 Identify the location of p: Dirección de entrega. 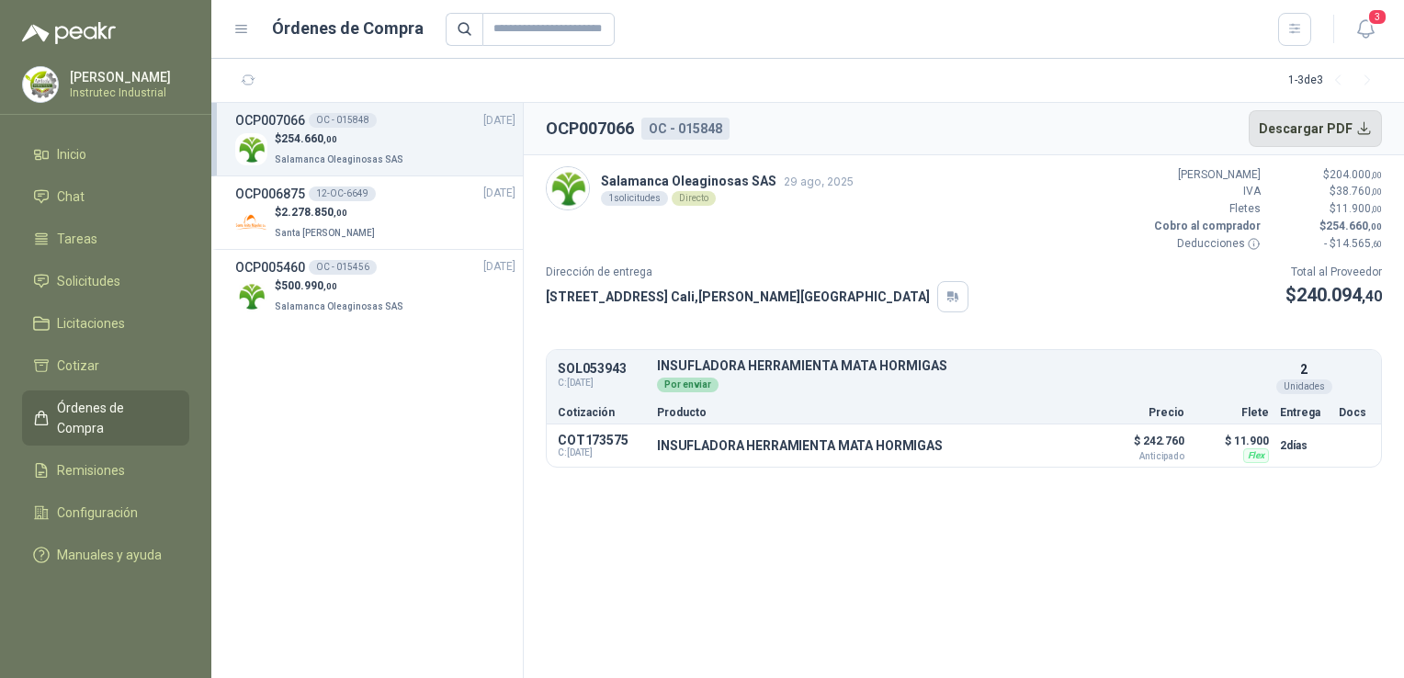
(757, 272).